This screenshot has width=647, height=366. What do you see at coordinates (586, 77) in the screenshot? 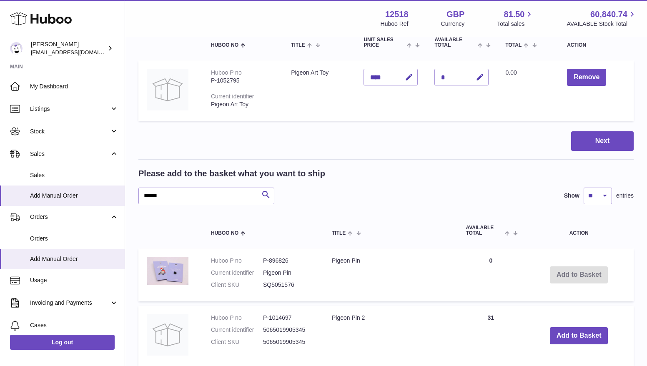
I see `button: Remove` at bounding box center [586, 77].